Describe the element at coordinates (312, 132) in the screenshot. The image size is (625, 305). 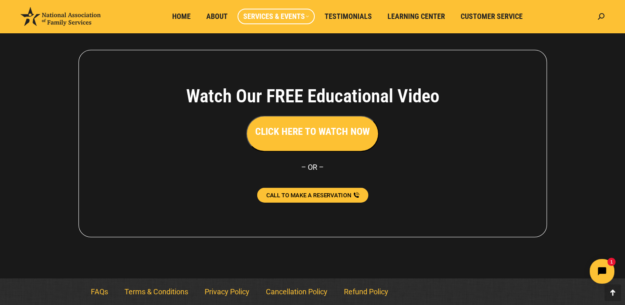
I see `a: CLICK HERE TO WATCH NOW` at that location.